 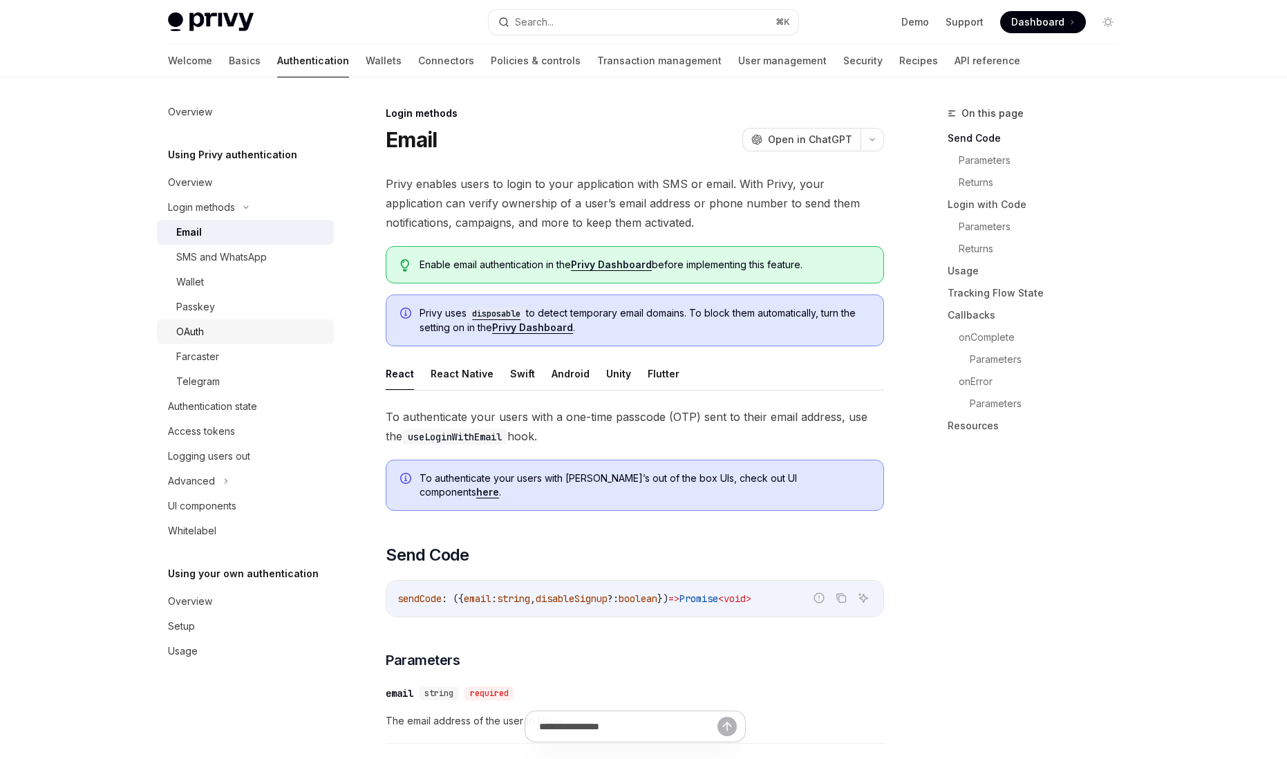 I want to click on a: Security, so click(x=862, y=61).